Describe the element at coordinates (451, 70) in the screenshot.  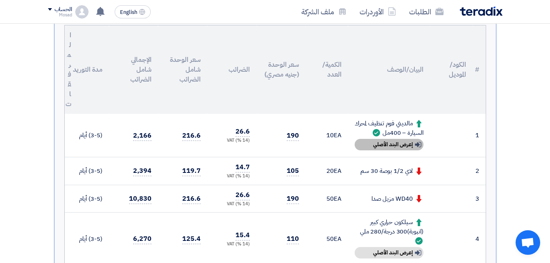
I see `th: الكود/الموديل` at that location.